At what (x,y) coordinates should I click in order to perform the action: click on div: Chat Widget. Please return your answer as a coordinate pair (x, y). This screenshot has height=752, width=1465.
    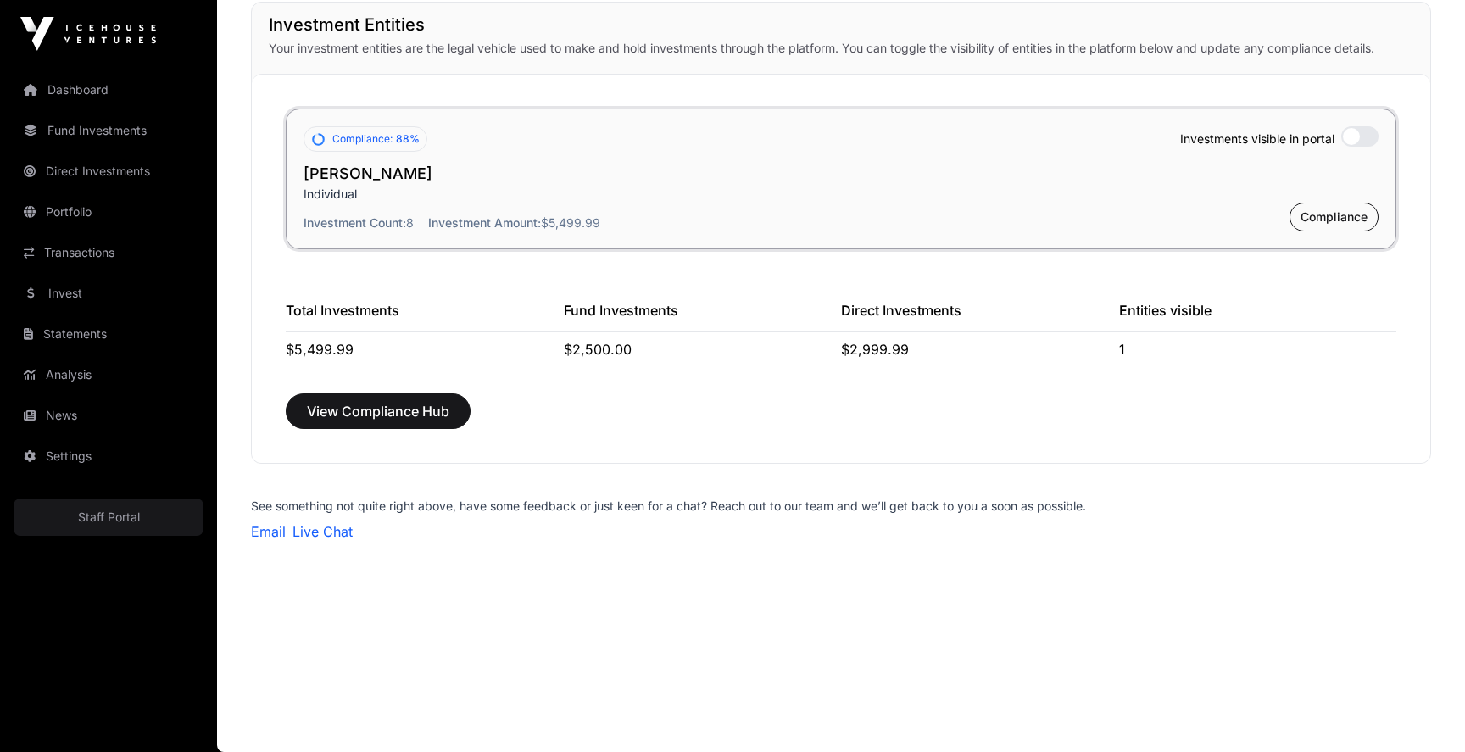
    Looking at the image, I should click on (1422, 711).